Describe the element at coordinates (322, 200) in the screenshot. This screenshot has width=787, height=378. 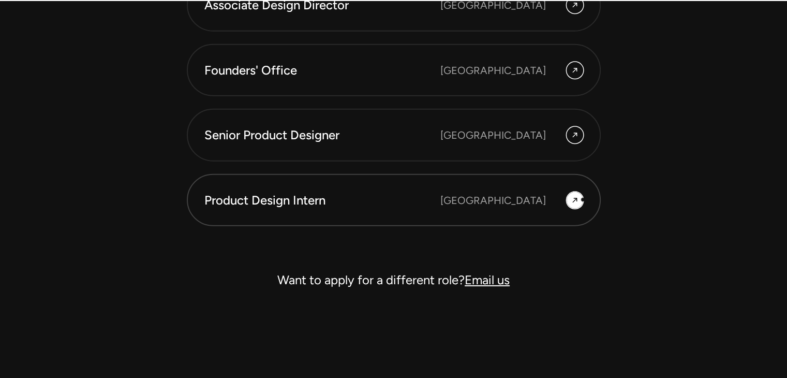
I see `div: Product Design Intern` at that location.